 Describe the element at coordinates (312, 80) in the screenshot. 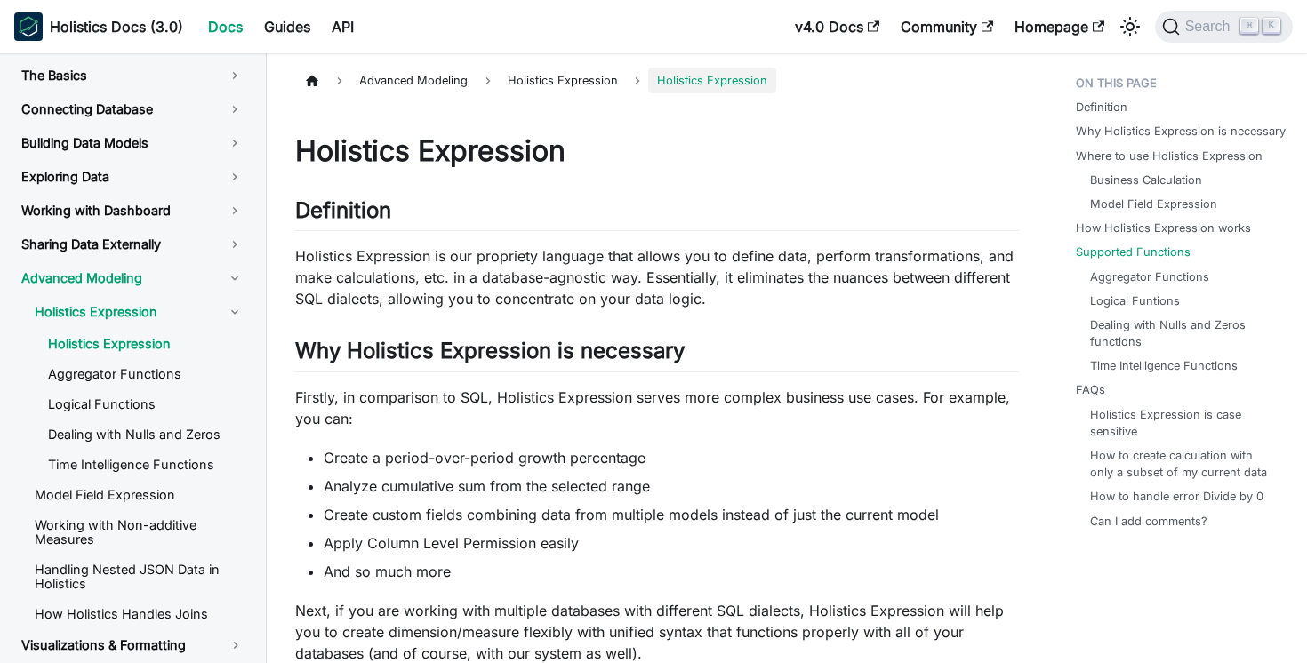

I see `a: Home page` at that location.